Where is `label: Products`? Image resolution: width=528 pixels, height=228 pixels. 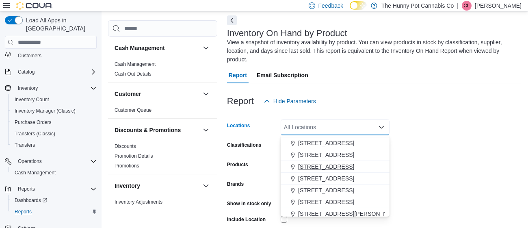 label: Products is located at coordinates (238, 165).